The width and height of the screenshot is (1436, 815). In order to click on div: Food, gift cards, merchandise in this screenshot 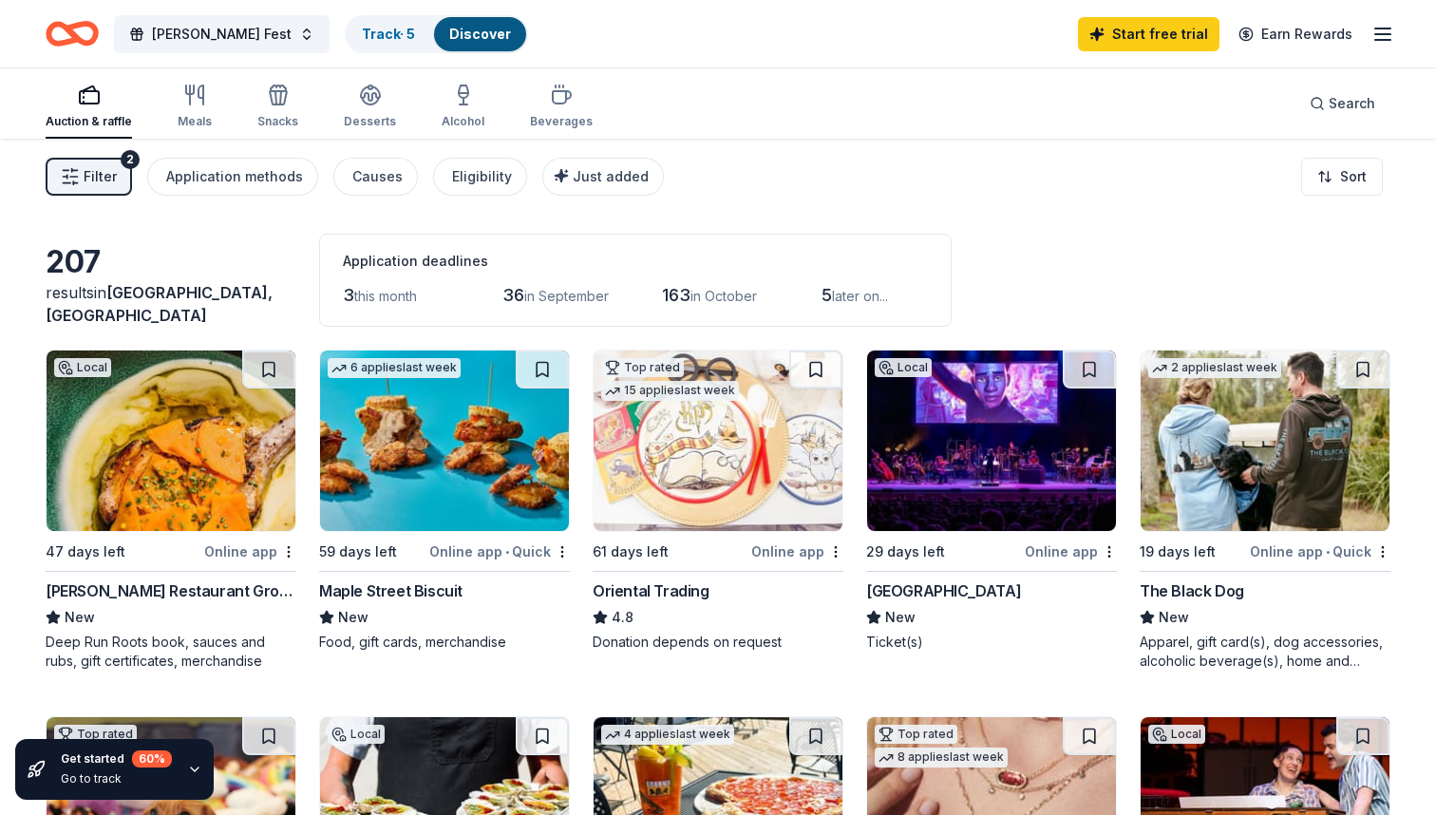, I will do `click(445, 642)`.